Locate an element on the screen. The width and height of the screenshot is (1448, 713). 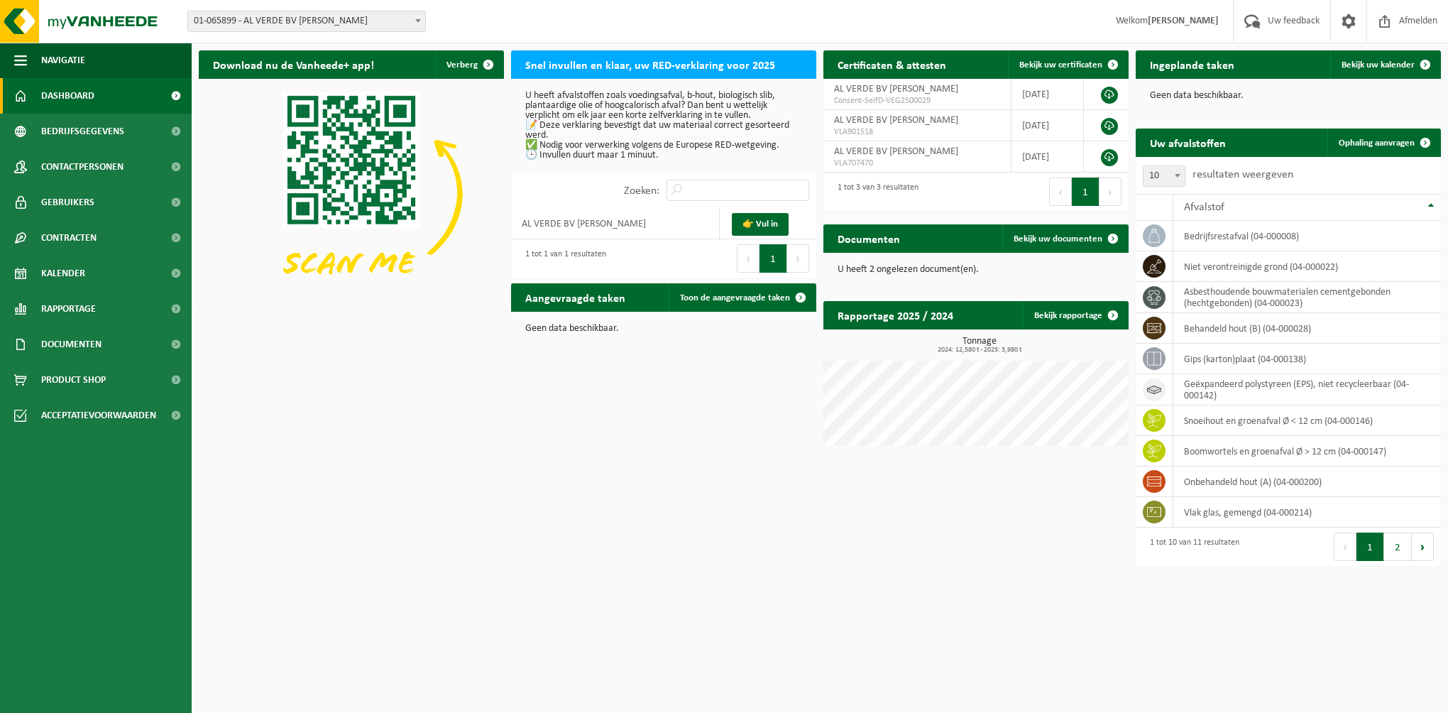
td: niet verontreinigde grond (04-000022) is located at coordinates (1307, 266).